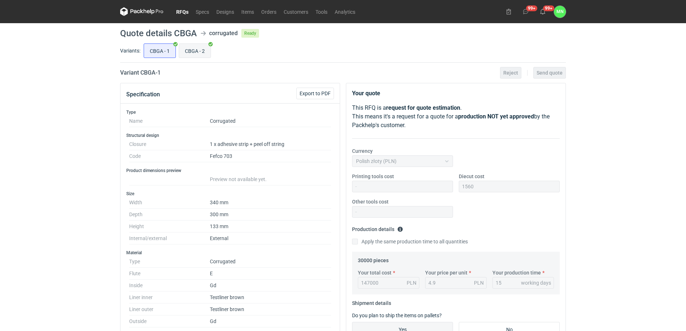  What do you see at coordinates (296, 12) in the screenshot?
I see `a: Customers` at bounding box center [296, 12].